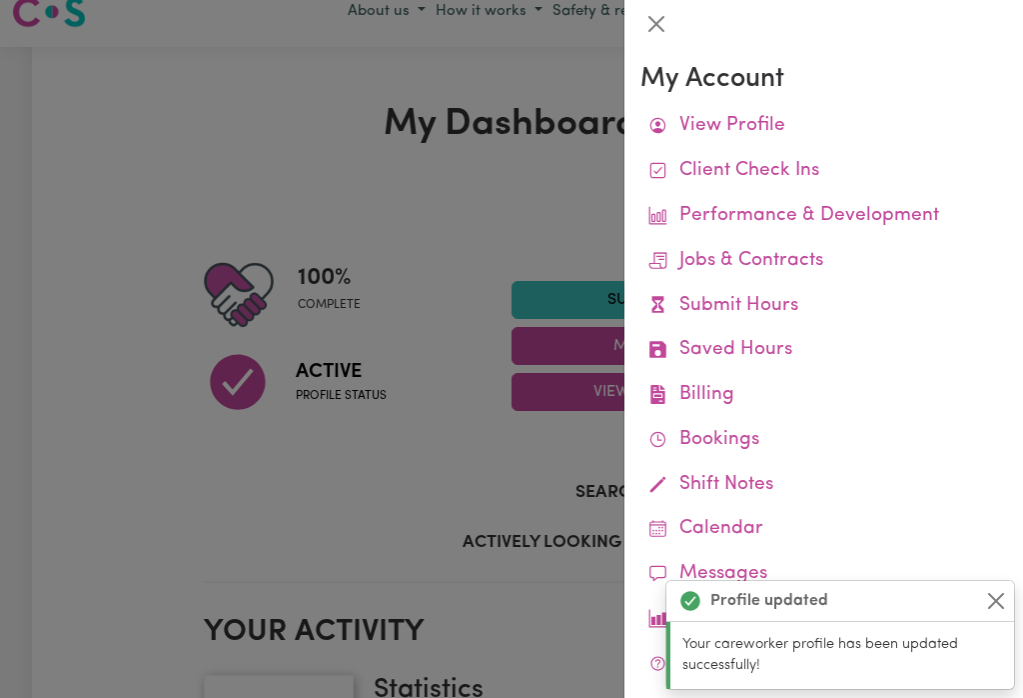 The image size is (1023, 698). I want to click on a: Tax & Super, so click(824, 619).